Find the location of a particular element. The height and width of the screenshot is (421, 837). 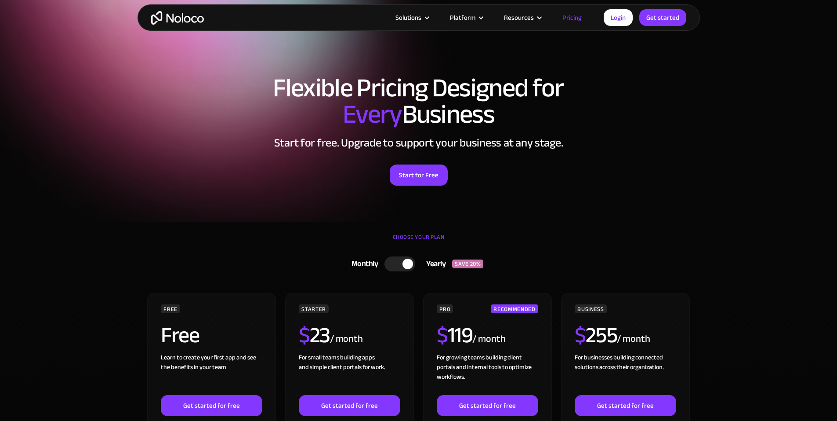

span: Every is located at coordinates (372, 114).